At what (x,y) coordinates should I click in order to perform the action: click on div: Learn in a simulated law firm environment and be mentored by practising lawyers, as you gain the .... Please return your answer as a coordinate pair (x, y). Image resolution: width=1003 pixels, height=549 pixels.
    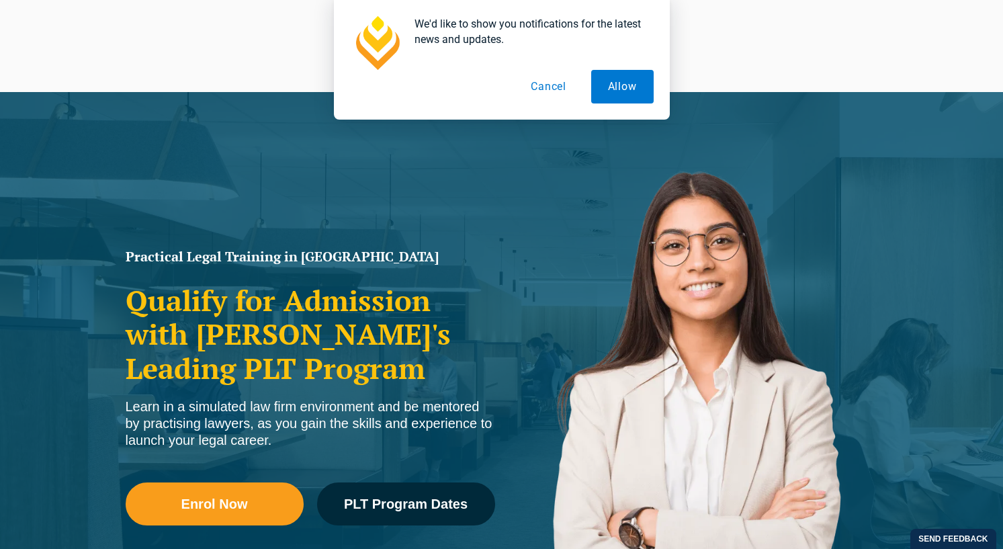
    Looking at the image, I should click on (310, 423).